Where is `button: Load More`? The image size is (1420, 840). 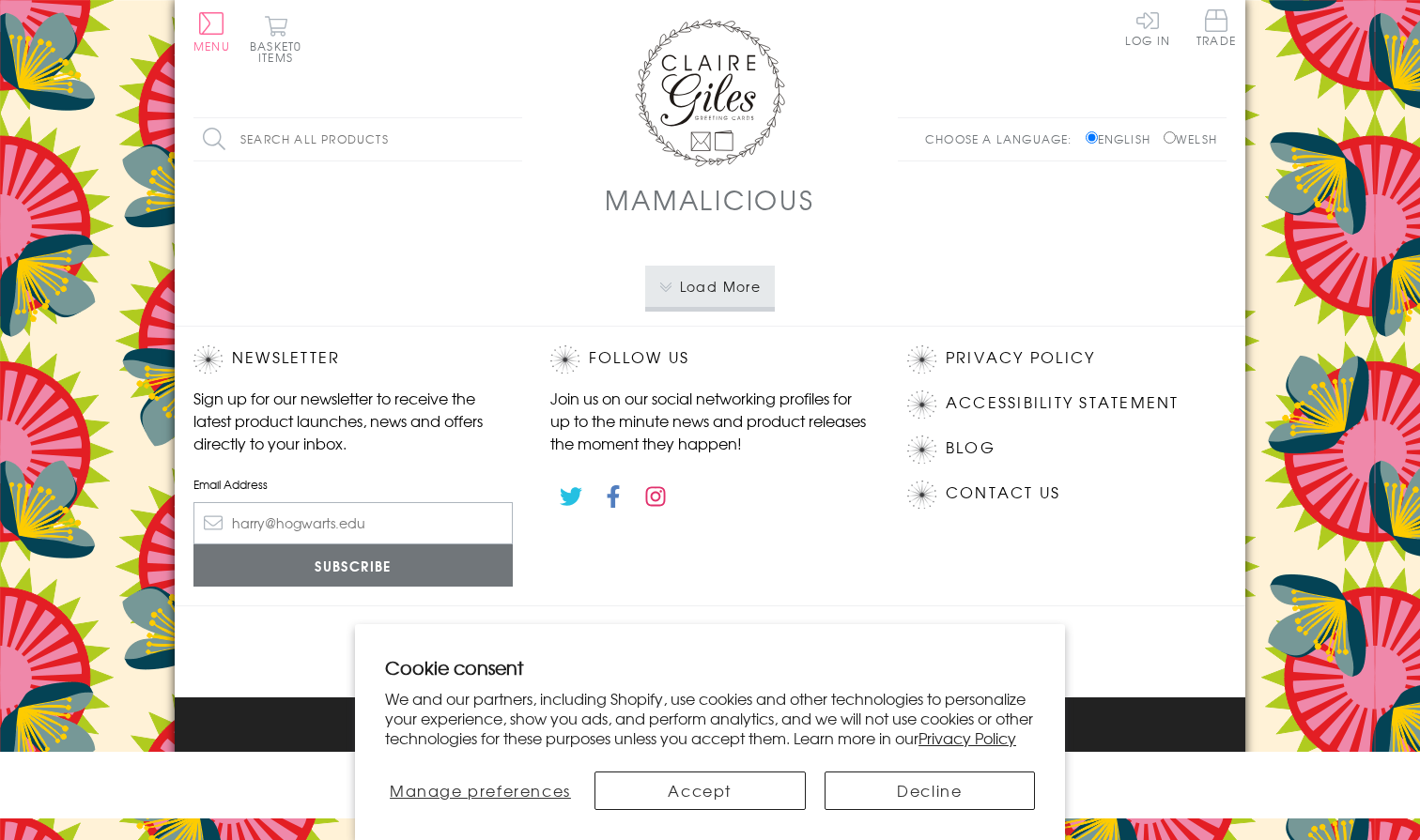
button: Load More is located at coordinates (710, 287).